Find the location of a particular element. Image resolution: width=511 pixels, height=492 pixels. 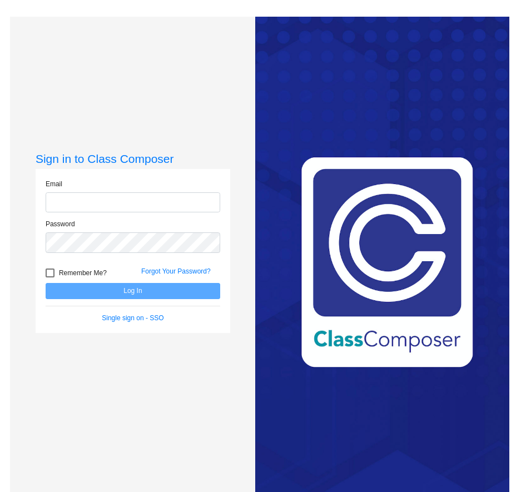

span: Remember Me? is located at coordinates (83, 273).